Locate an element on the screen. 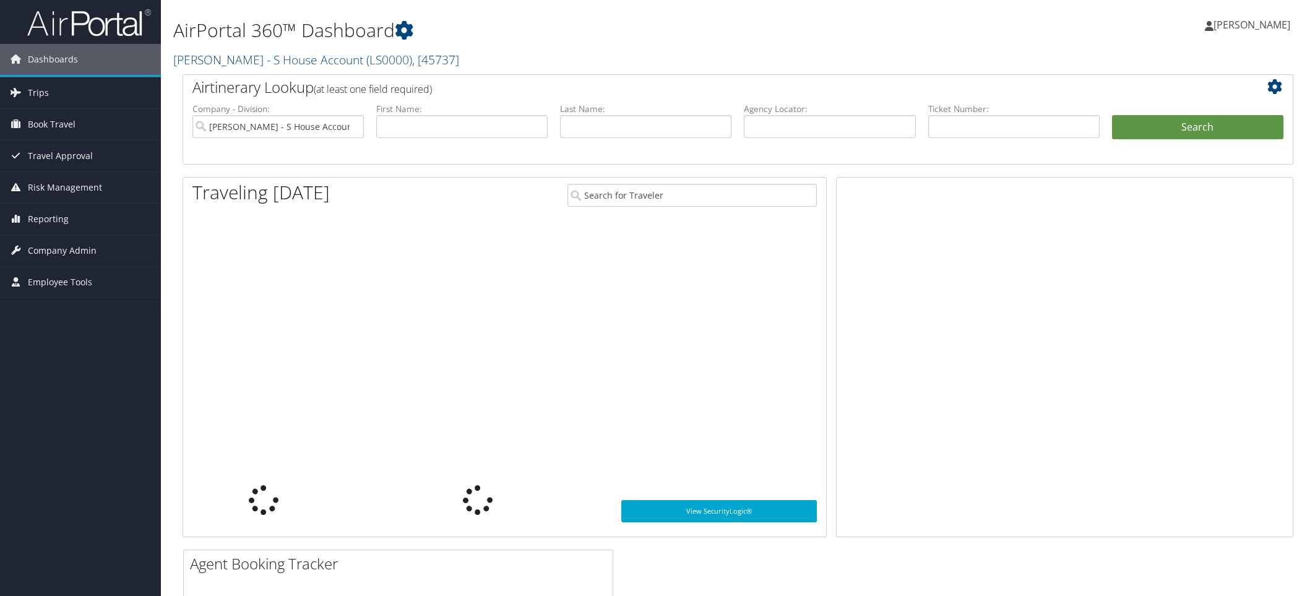 This screenshot has height=596, width=1315. span: Dashboards is located at coordinates (53, 59).